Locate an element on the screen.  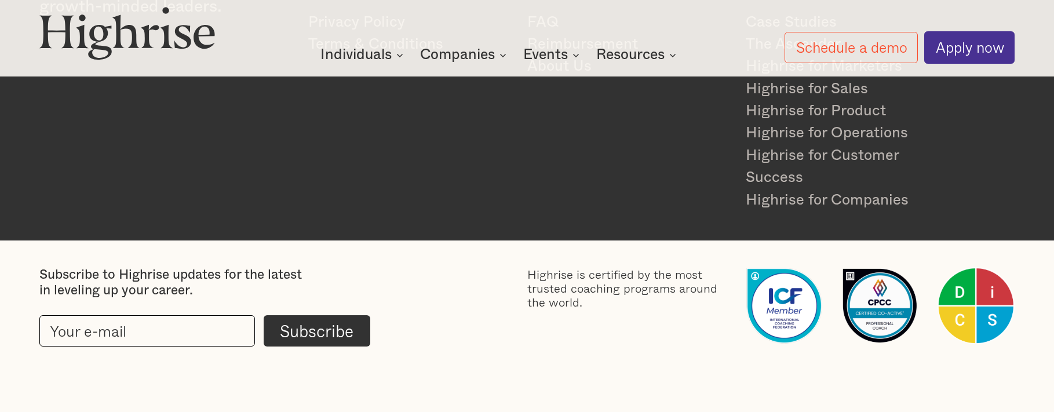
a: Schedule a demo is located at coordinates (851, 48).